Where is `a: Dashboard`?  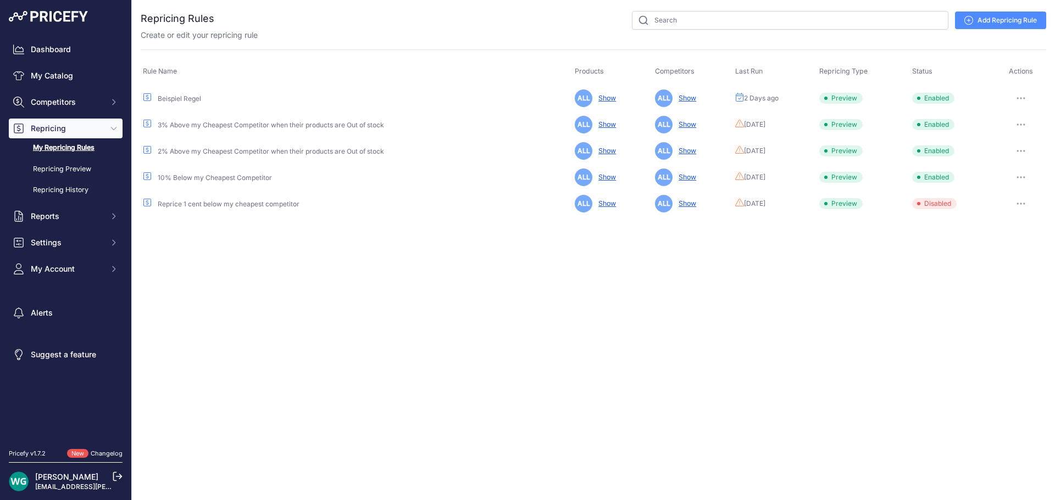 a: Dashboard is located at coordinates (65, 49).